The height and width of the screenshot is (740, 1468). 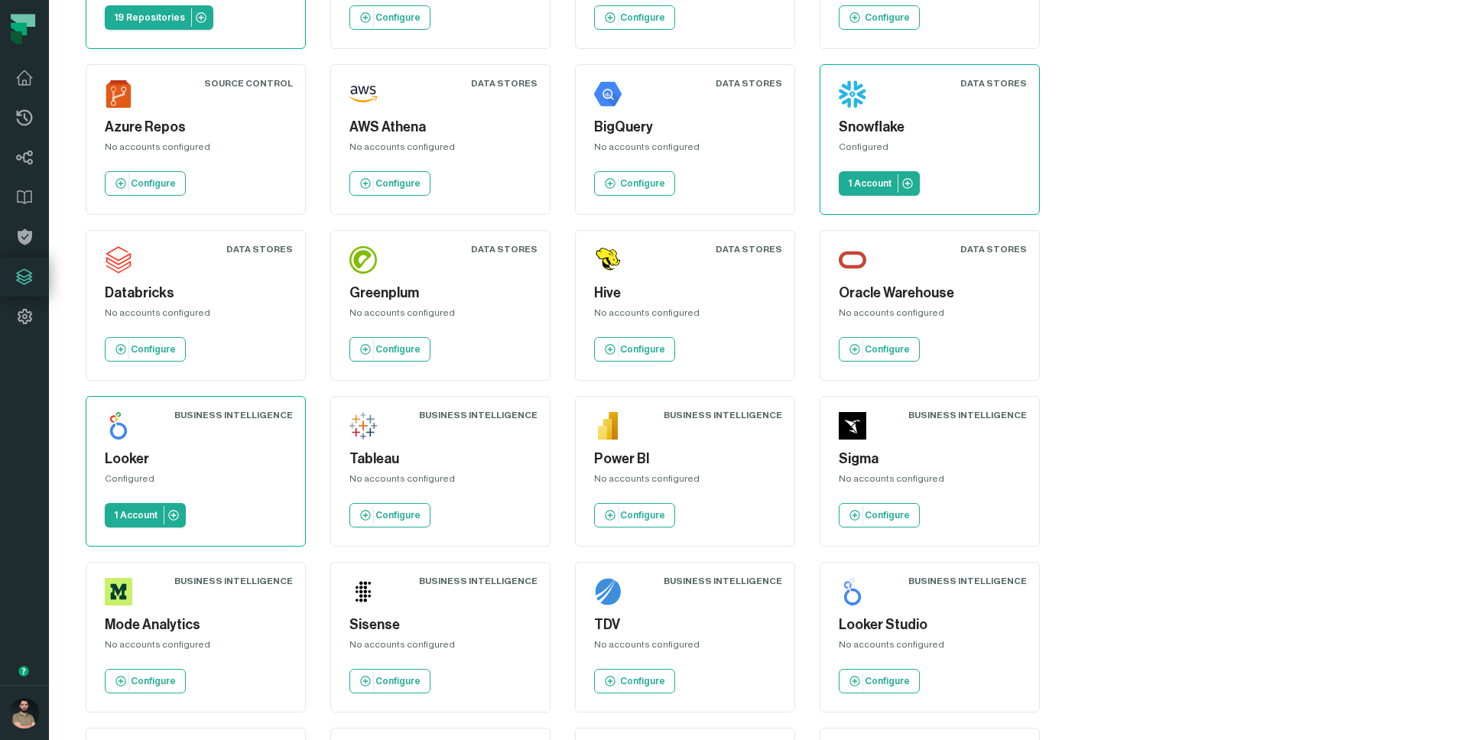 What do you see at coordinates (440, 293) in the screenshot?
I see `h5: Greenplum` at bounding box center [440, 293].